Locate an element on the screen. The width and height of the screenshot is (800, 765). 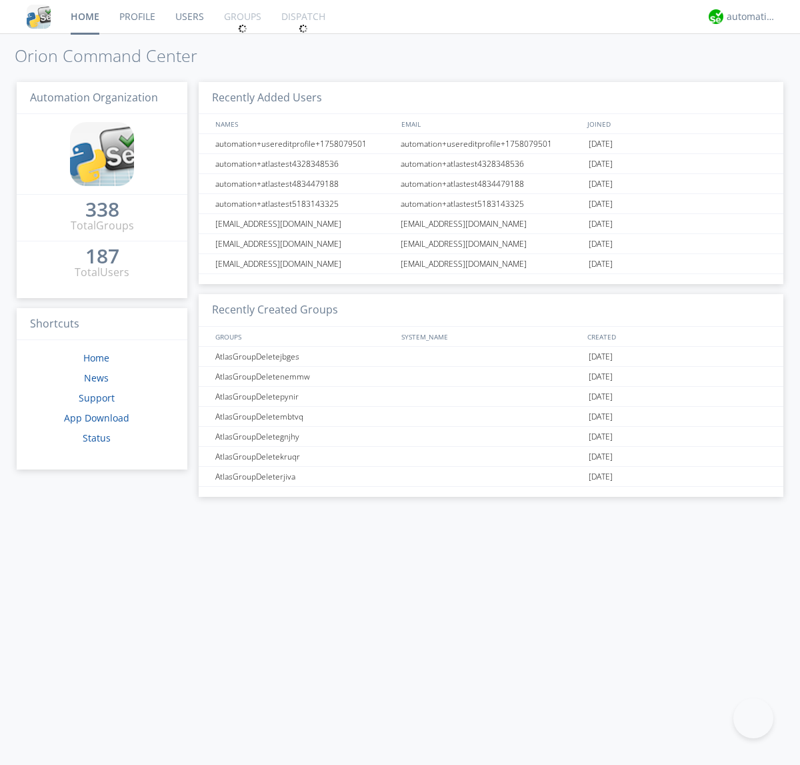
a: News is located at coordinates (96, 377).